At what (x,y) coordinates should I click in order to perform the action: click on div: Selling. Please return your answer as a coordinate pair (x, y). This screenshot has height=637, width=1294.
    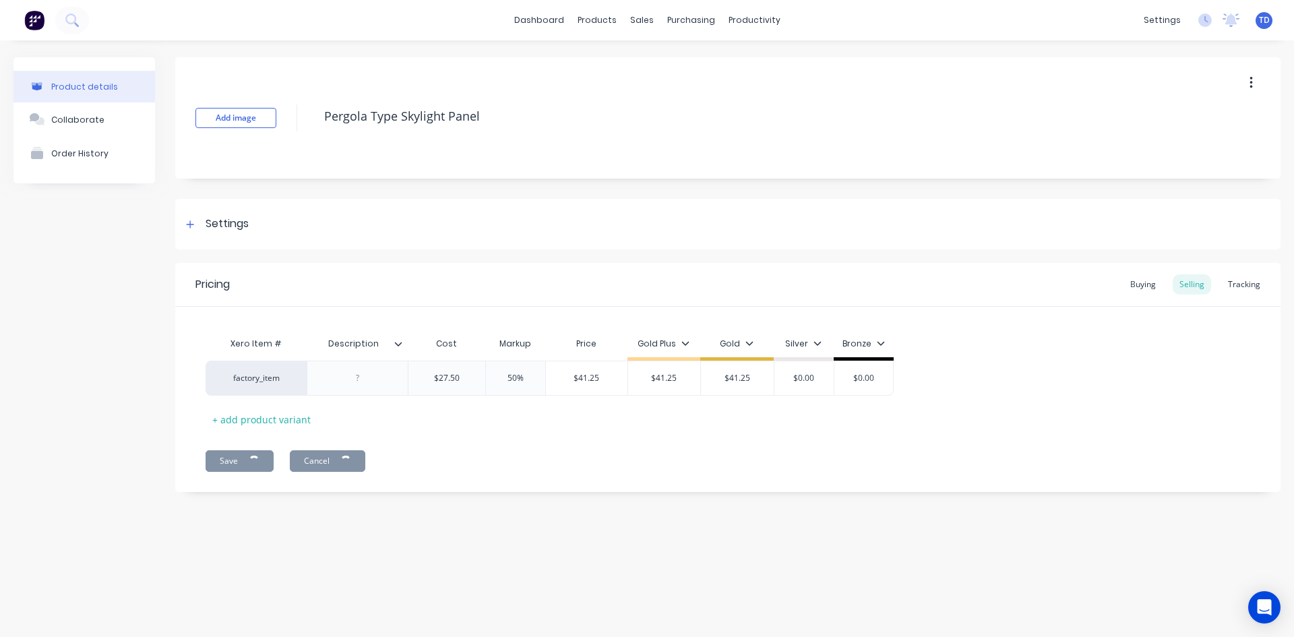
    Looking at the image, I should click on (1192, 284).